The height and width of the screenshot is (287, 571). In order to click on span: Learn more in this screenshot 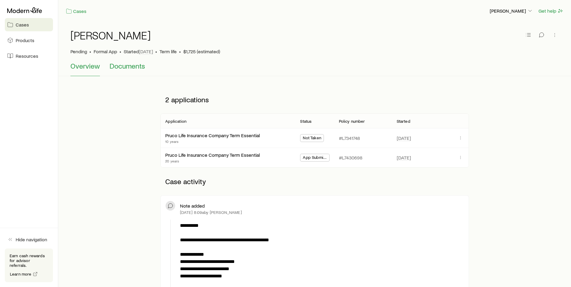, I will do `click(21, 274)`.